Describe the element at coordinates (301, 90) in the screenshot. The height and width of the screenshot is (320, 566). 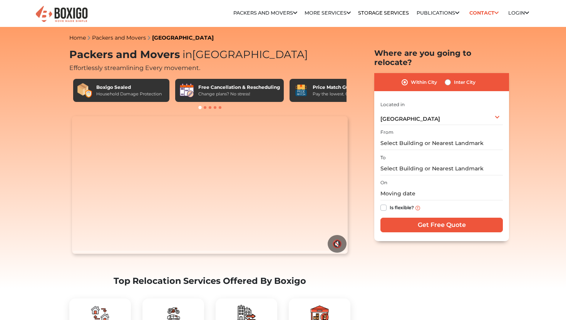
I see `img: Price Match Guarantee` at that location.